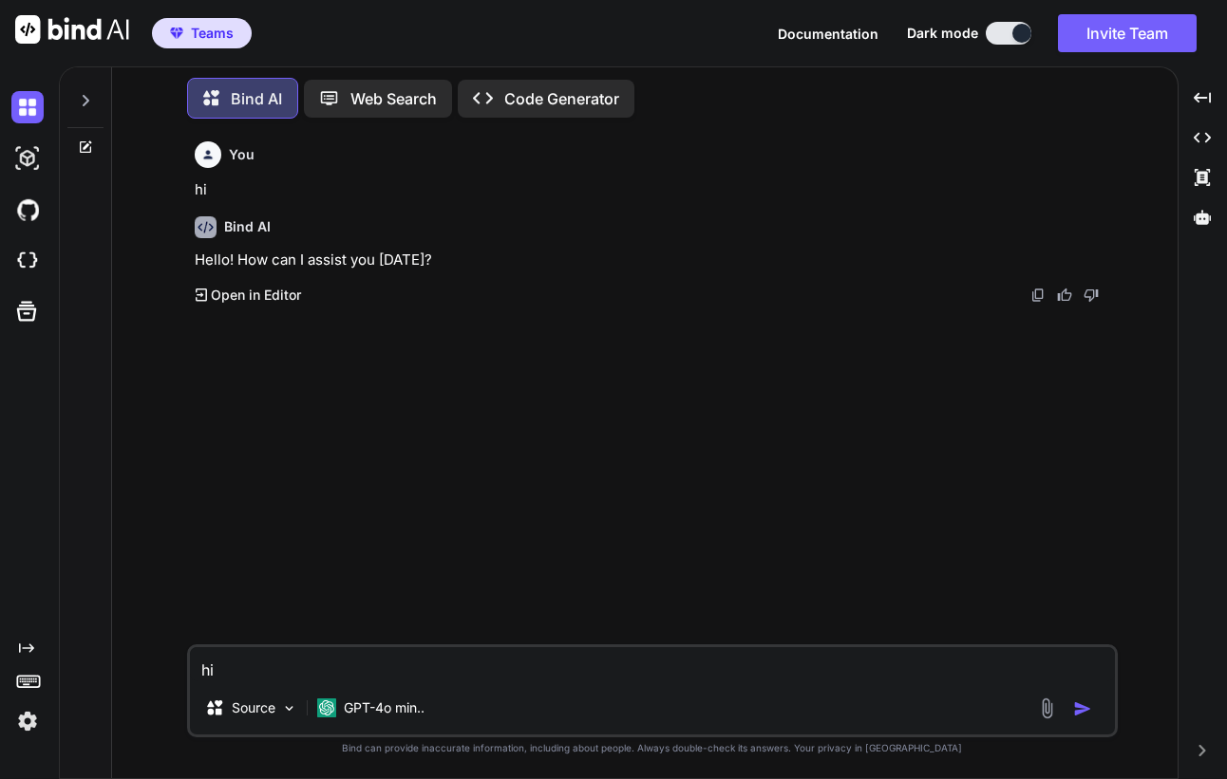  I want to click on span: Dark mode, so click(942, 33).